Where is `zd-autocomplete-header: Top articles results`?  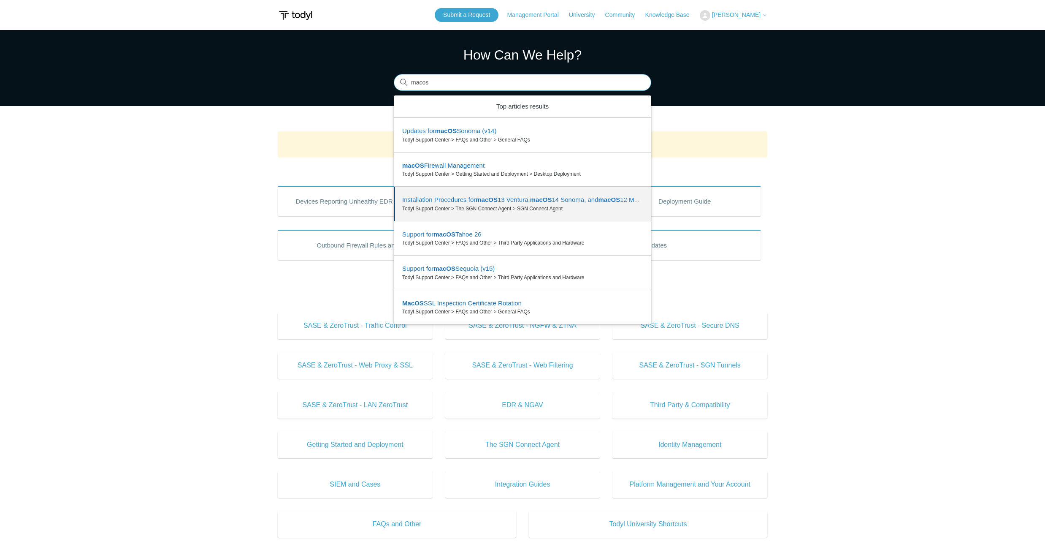
zd-autocomplete-header: Top articles results is located at coordinates (523, 107).